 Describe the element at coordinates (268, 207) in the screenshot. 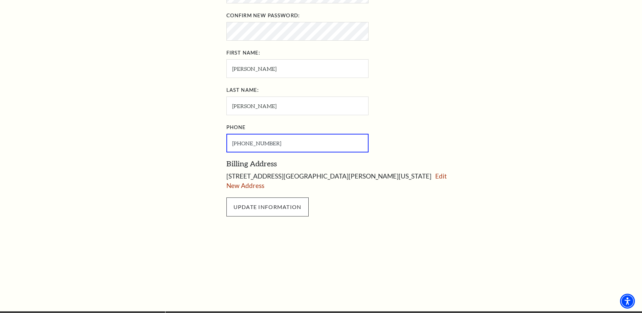

I see `input: Button` at that location.